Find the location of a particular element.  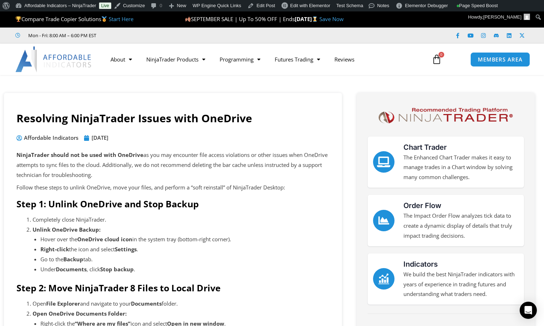

li: the icon and select . is located at coordinates (185, 250).